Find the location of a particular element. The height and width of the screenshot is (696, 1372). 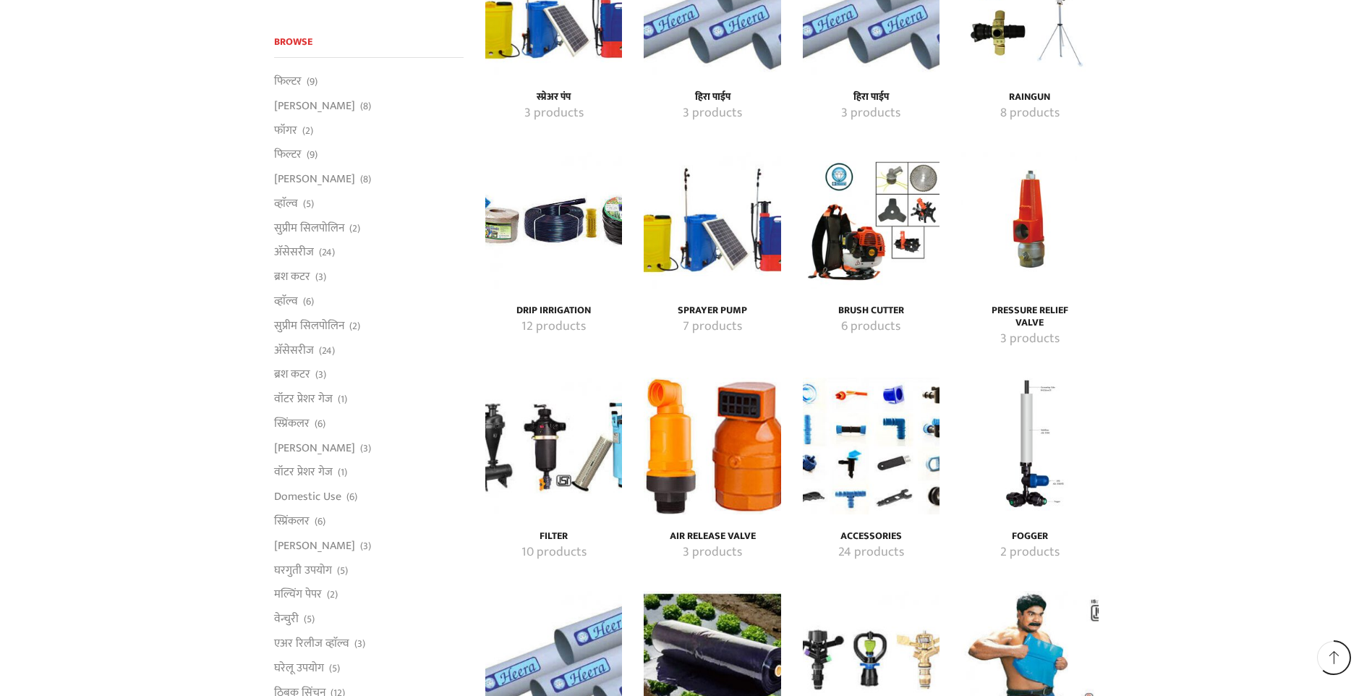

img: Air Release Valve is located at coordinates (711, 445).